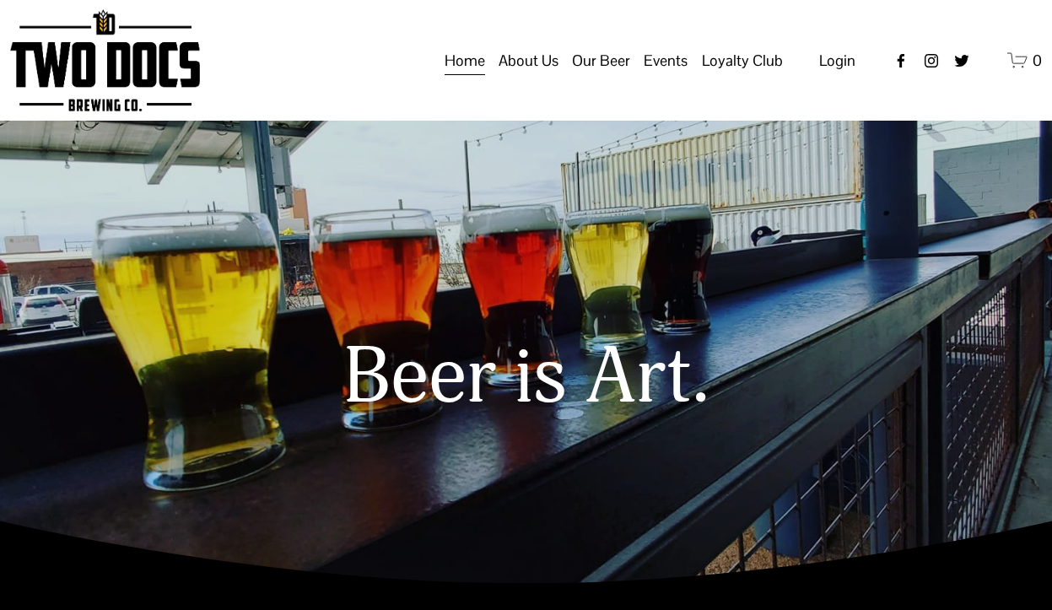  Describe the element at coordinates (1037, 60) in the screenshot. I see `span: 0` at that location.